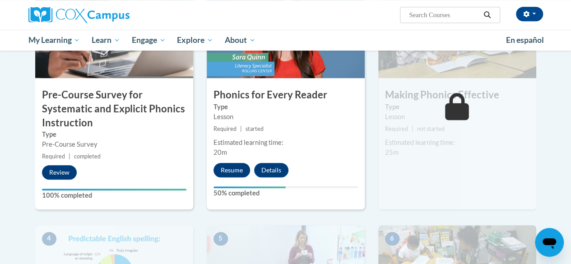  Describe the element at coordinates (49, 239) in the screenshot. I see `span: 4` at that location.